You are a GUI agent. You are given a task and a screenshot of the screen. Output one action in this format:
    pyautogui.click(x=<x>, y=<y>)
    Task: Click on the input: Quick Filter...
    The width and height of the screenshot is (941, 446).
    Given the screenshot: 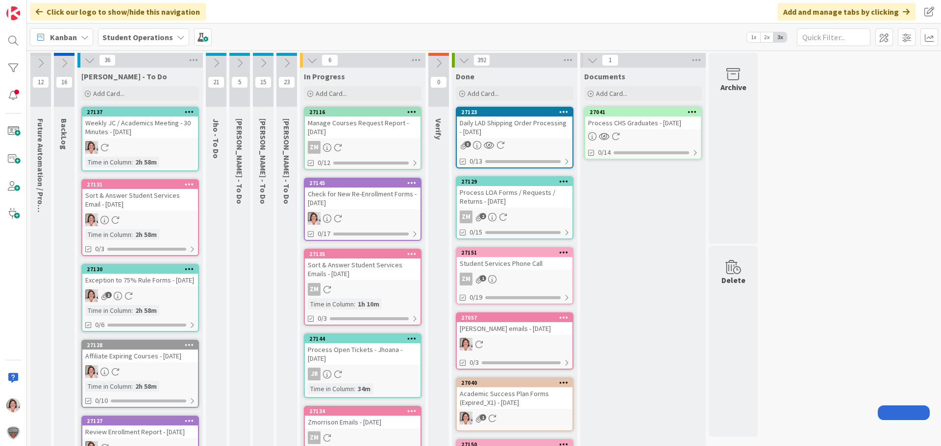 What is the action you would take?
    pyautogui.click(x=834, y=37)
    